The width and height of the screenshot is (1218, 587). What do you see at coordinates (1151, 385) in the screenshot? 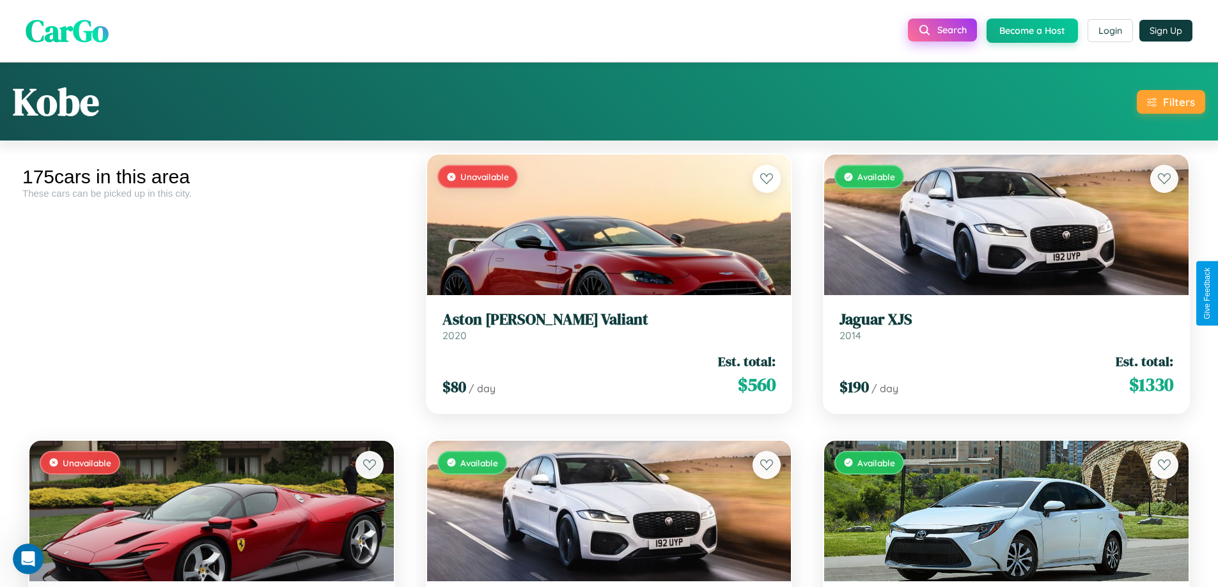
I see `span: $ 1330` at bounding box center [1151, 385].